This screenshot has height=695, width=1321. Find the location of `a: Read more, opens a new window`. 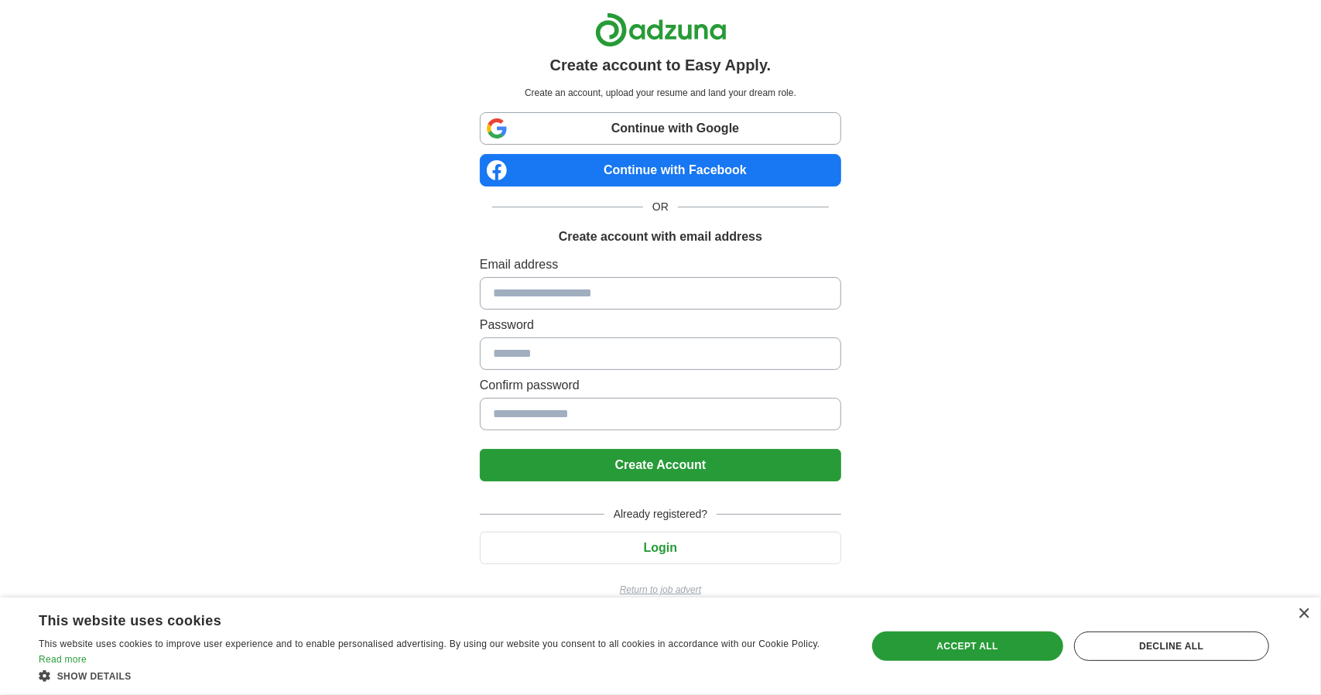

a: Read more, opens a new window is located at coordinates (63, 659).